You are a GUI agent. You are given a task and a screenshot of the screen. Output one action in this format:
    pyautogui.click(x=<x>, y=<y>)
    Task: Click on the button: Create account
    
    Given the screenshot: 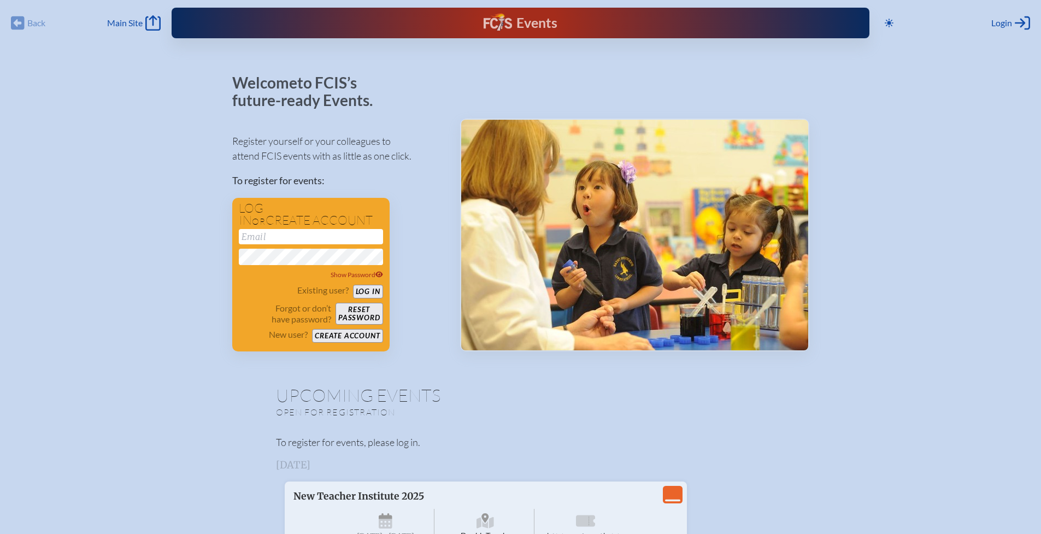 What is the action you would take?
    pyautogui.click(x=347, y=335)
    